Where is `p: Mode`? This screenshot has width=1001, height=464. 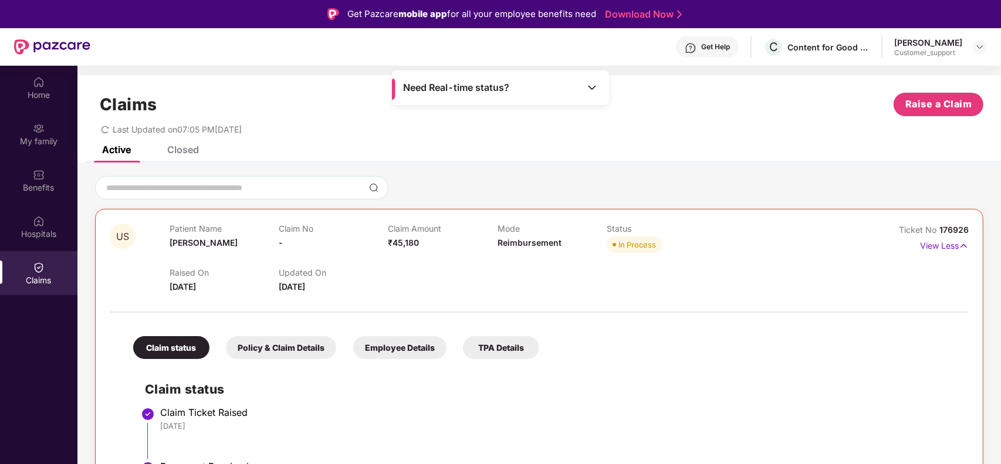
p: Mode is located at coordinates (552, 228).